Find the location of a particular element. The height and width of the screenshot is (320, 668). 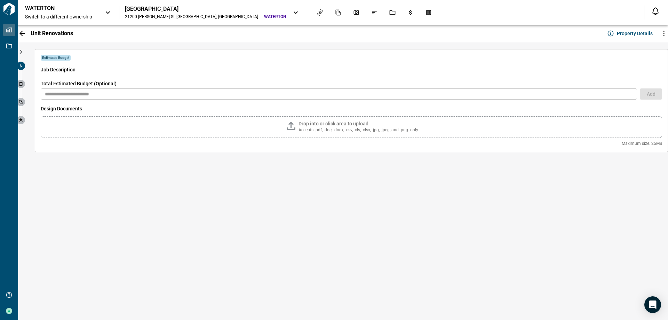

span: Job Description is located at coordinates (351, 70).